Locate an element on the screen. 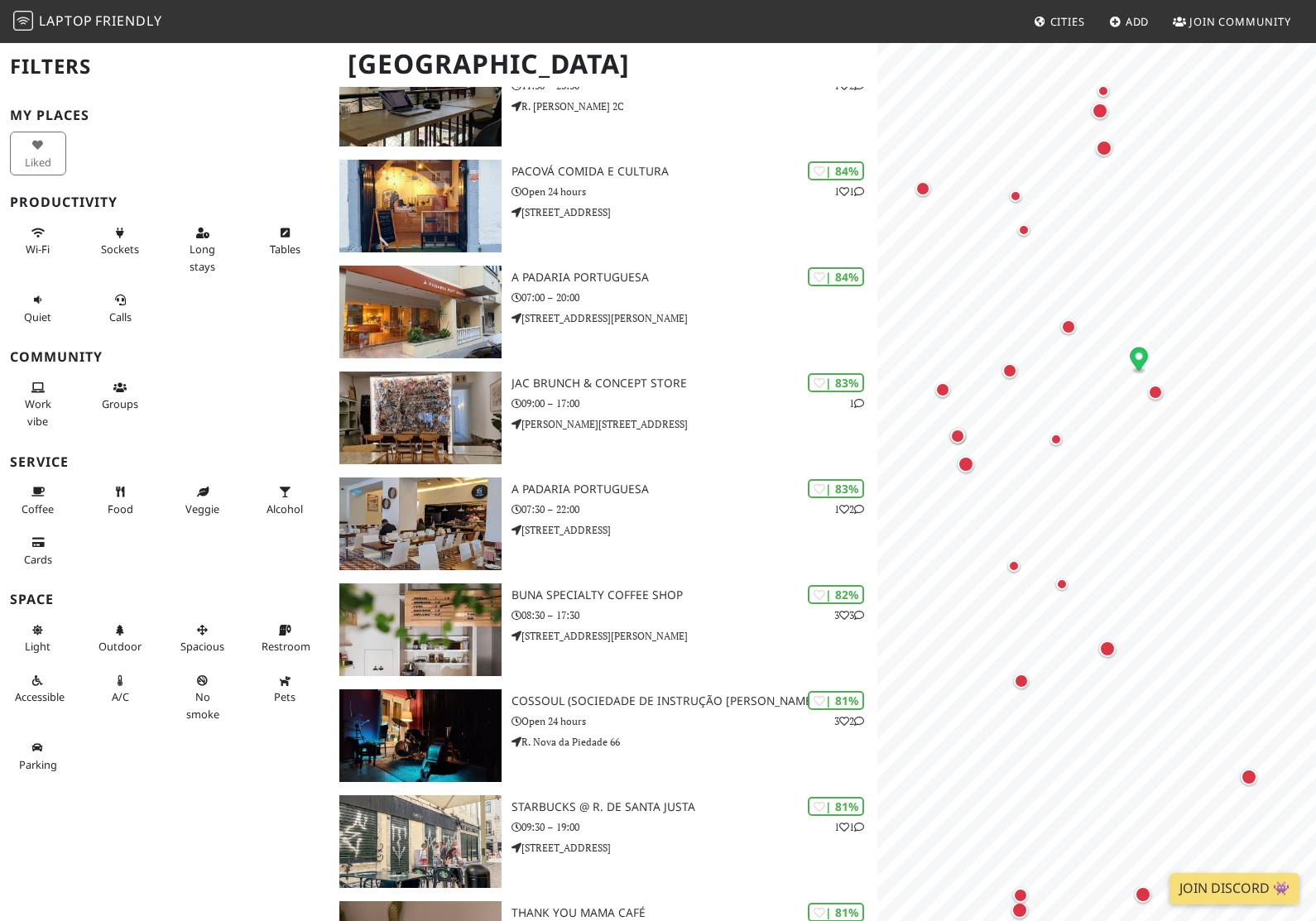 The image size is (1316, 921). p: 08:30 – 17:30 is located at coordinates (695, 615).